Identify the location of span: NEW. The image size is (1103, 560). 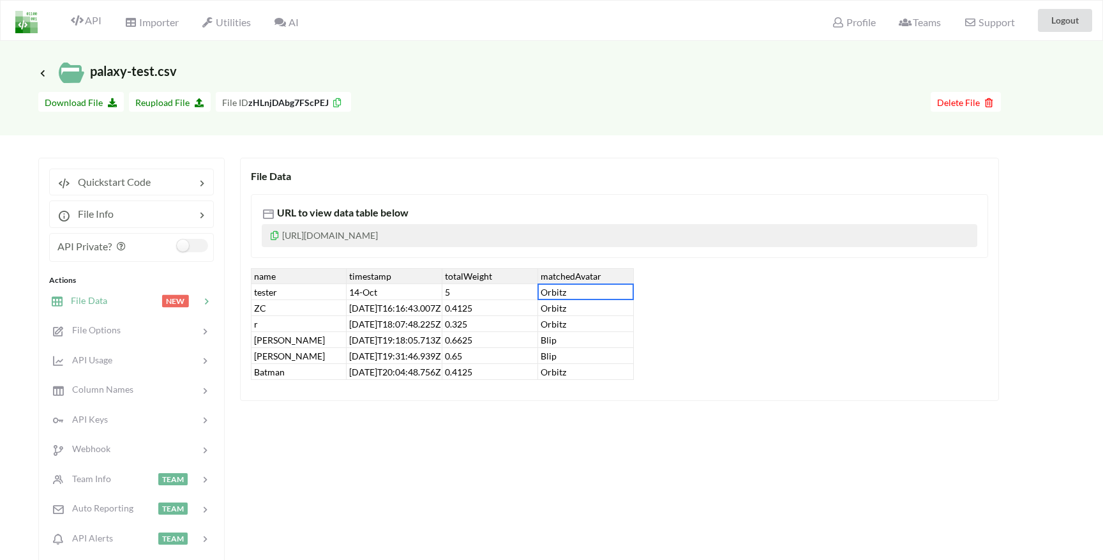
(175, 301).